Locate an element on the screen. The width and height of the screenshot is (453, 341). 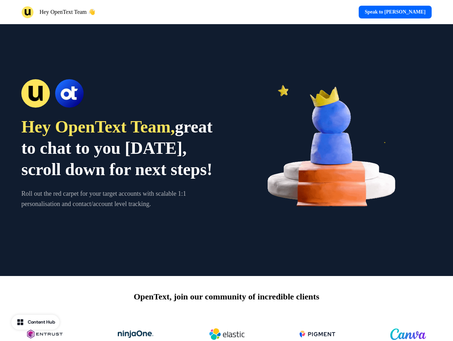
p: OpenText, join our community of incredible clients is located at coordinates (227, 297).